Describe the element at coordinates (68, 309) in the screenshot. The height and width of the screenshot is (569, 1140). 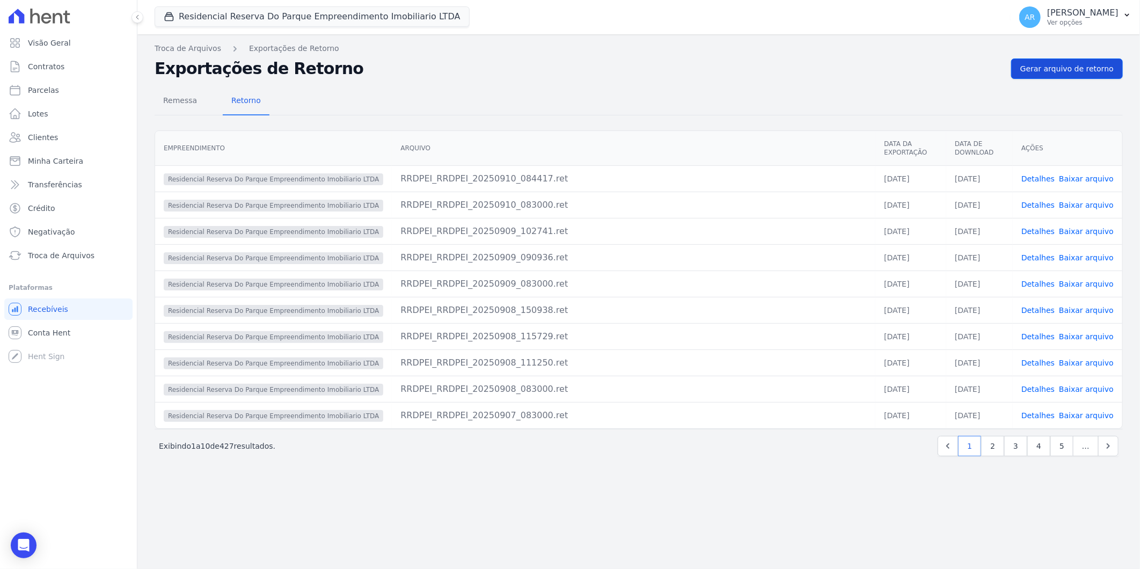
I see `a: Recebíveis` at that location.